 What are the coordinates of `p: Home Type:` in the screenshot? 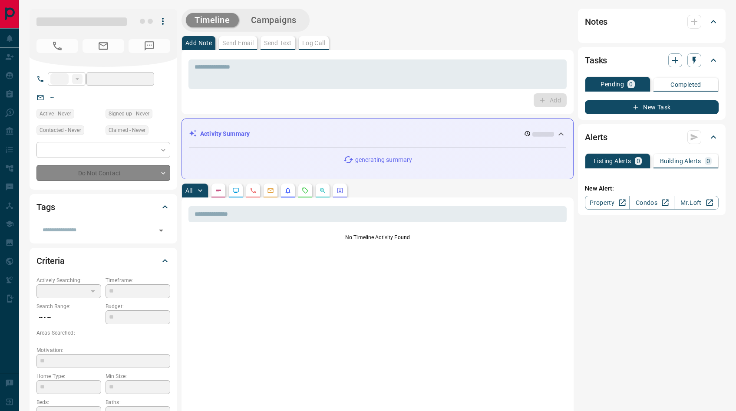 It's located at (69, 377).